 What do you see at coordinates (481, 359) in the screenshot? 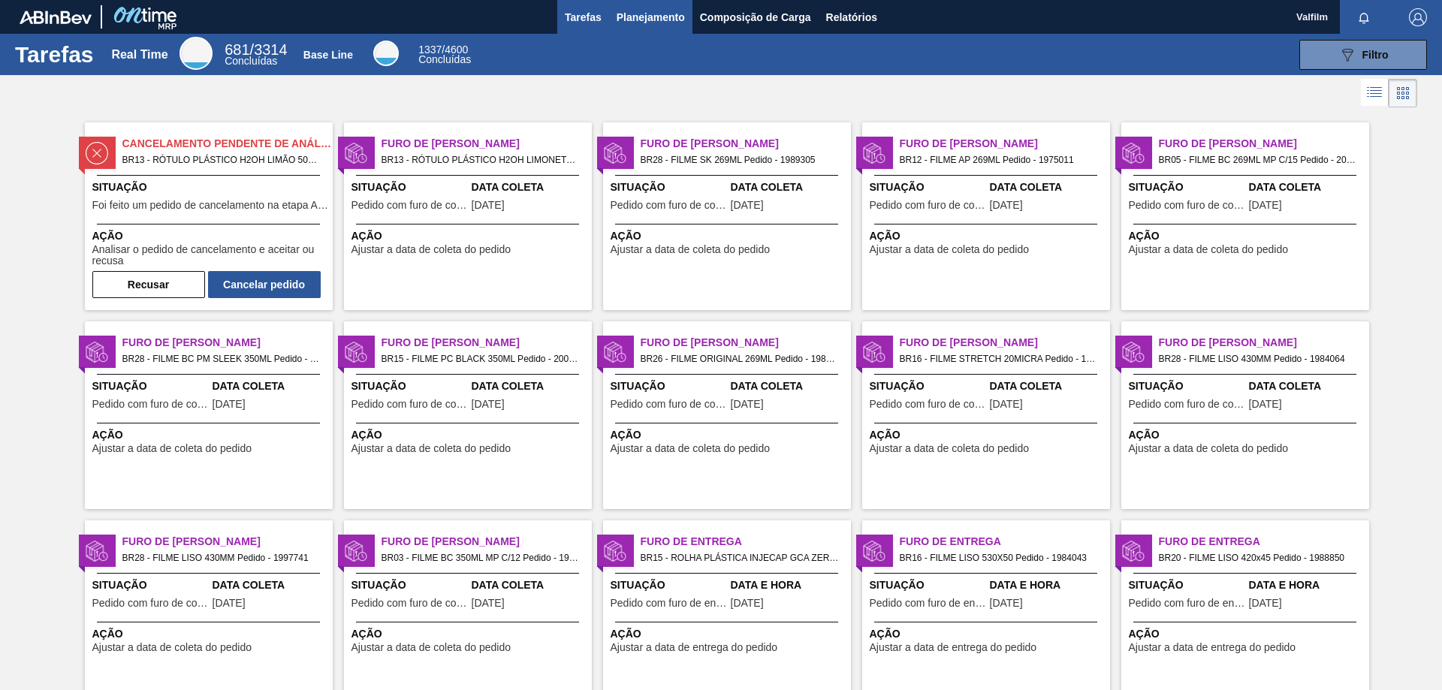
I see `span: BR15 - FILME PC BLACK 350ML Pedido - 2008680` at bounding box center [481, 359].